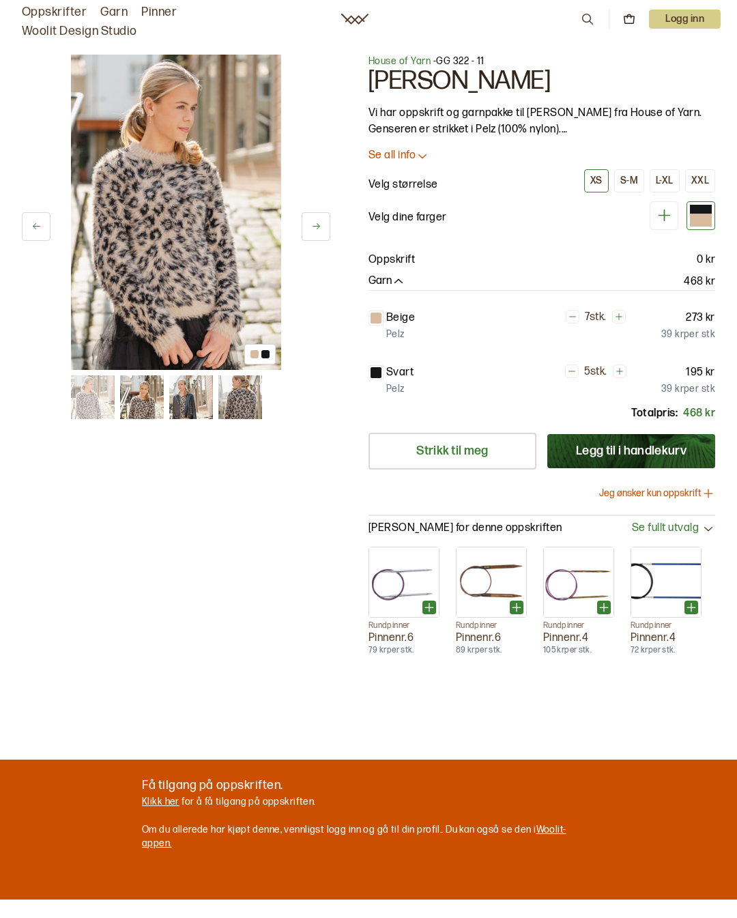 Image resolution: width=737 pixels, height=918 pixels. What do you see at coordinates (387, 281) in the screenshot?
I see `button: Garn` at bounding box center [387, 281].